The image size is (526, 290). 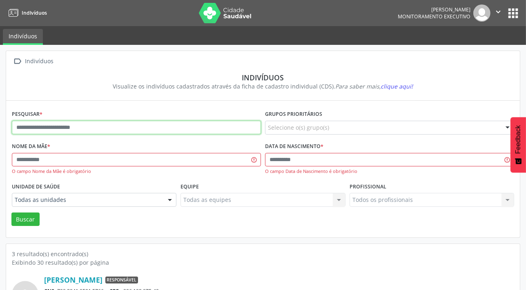 What do you see at coordinates (36, 187) in the screenshot?
I see `label: Unidade de saúde` at bounding box center [36, 187].